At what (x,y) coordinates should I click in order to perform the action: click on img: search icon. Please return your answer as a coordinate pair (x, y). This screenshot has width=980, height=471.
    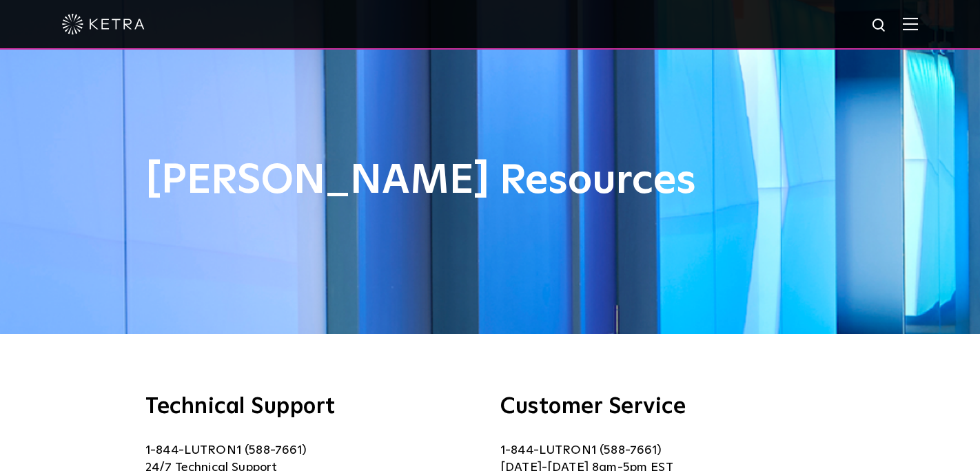
    Looking at the image, I should click on (880, 26).